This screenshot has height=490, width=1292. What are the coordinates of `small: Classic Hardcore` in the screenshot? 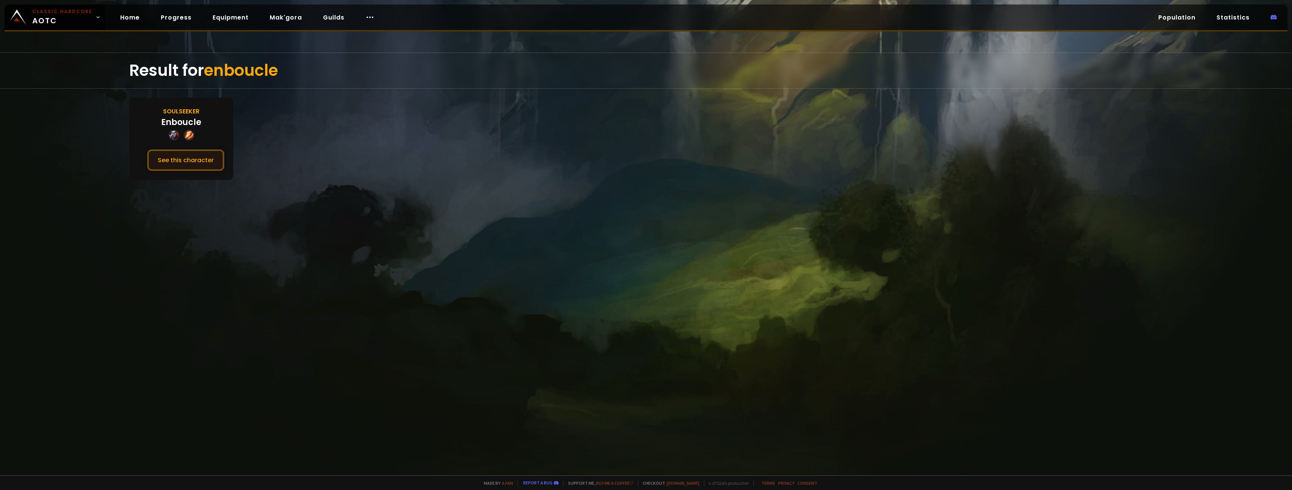 It's located at (62, 12).